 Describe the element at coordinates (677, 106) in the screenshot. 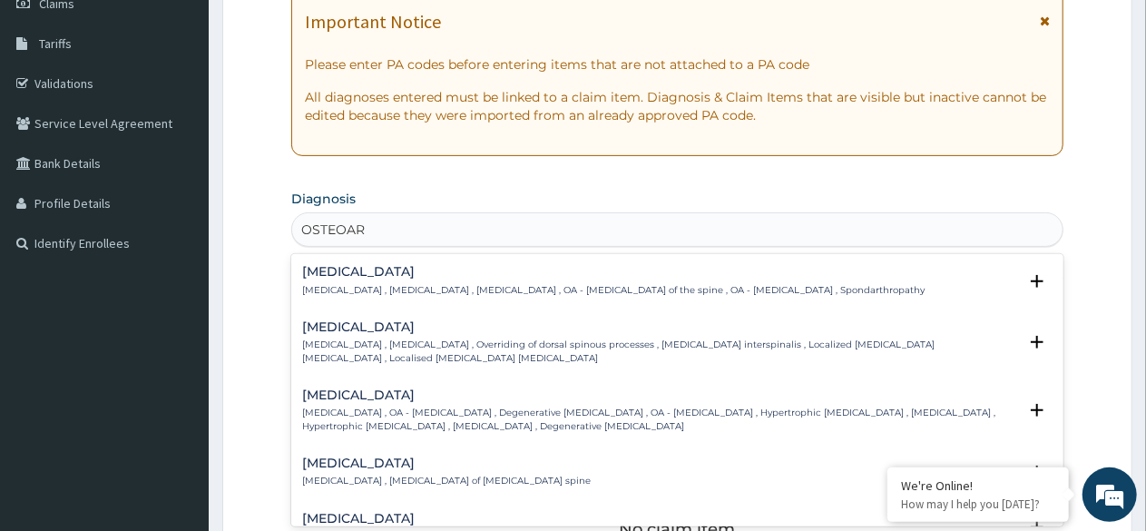

I see `p: All diagnoses entered must be linked to a claim item. Diagnosis & Claim Items that are visible bu...` at that location.